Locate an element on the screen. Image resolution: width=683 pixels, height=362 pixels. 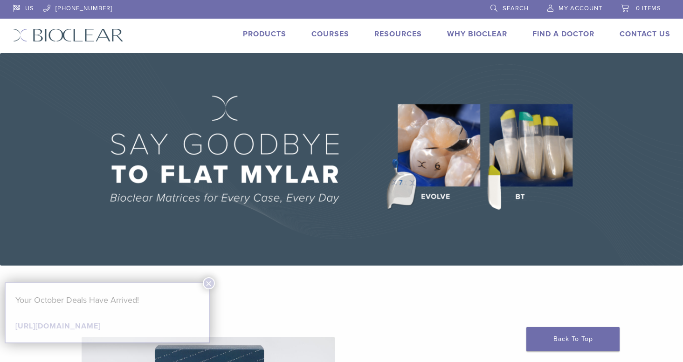
a: Courses is located at coordinates (330, 34).